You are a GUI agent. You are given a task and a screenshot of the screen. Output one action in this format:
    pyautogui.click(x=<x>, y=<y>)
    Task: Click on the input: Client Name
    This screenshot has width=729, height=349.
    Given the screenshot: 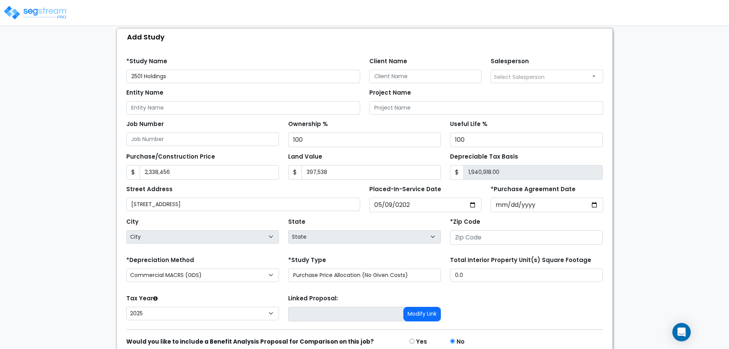 What is the action you would take?
    pyautogui.click(x=425, y=76)
    